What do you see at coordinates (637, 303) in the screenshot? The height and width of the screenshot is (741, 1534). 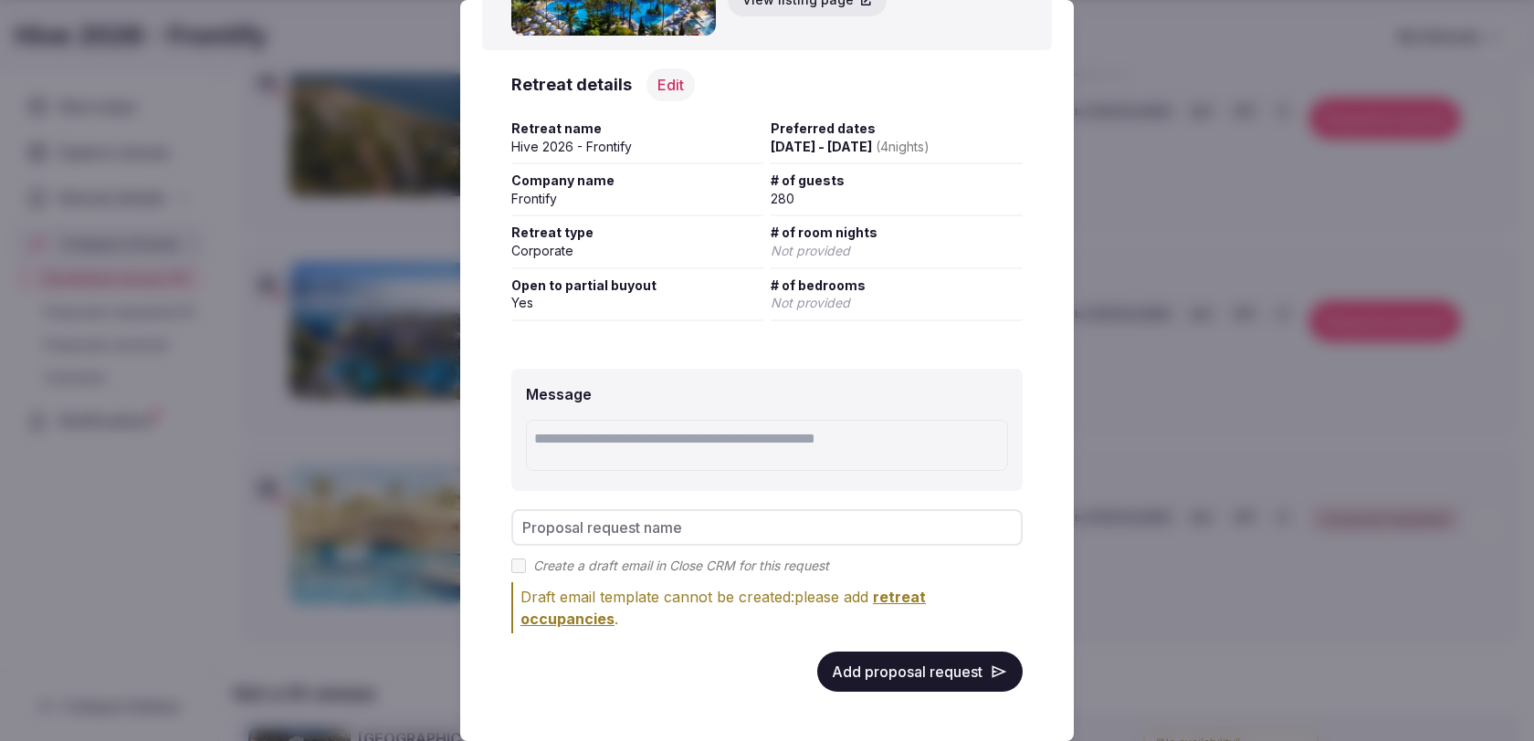 I see `div: Yes` at bounding box center [637, 303].